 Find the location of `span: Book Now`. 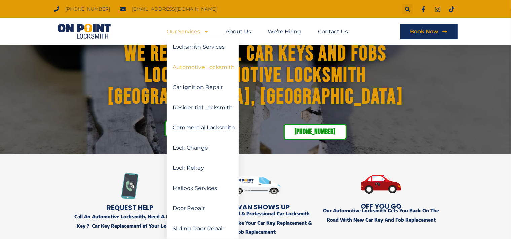

span: Book Now is located at coordinates (424, 32).